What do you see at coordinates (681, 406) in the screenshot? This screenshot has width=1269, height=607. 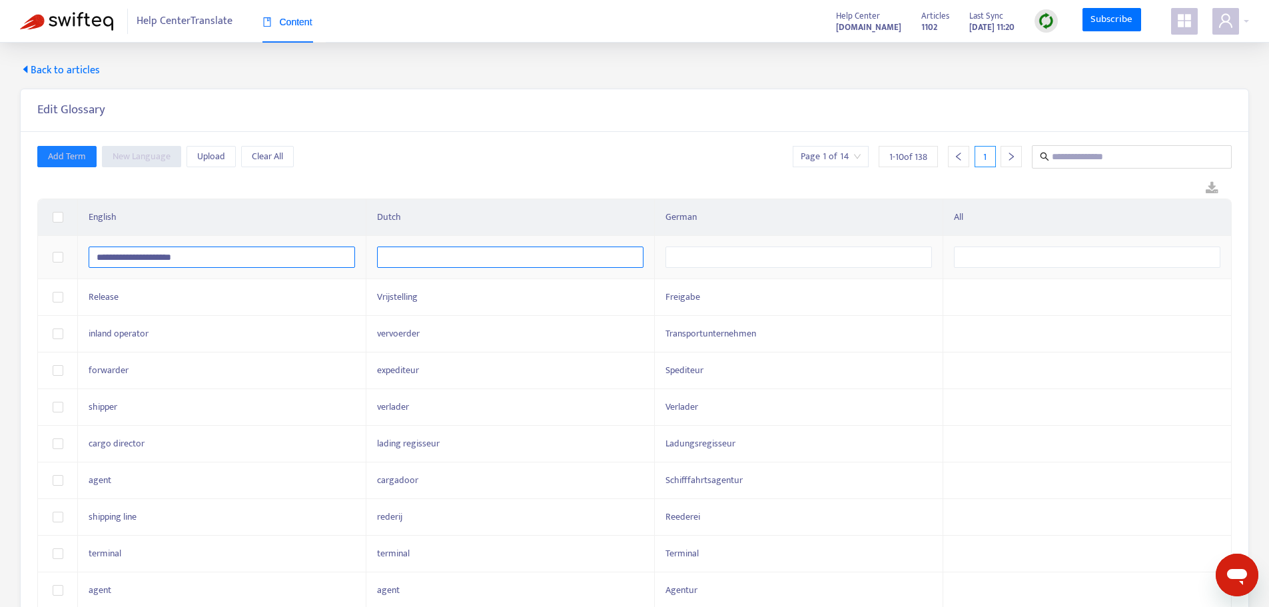 I see `span: Verlader` at bounding box center [681, 406].